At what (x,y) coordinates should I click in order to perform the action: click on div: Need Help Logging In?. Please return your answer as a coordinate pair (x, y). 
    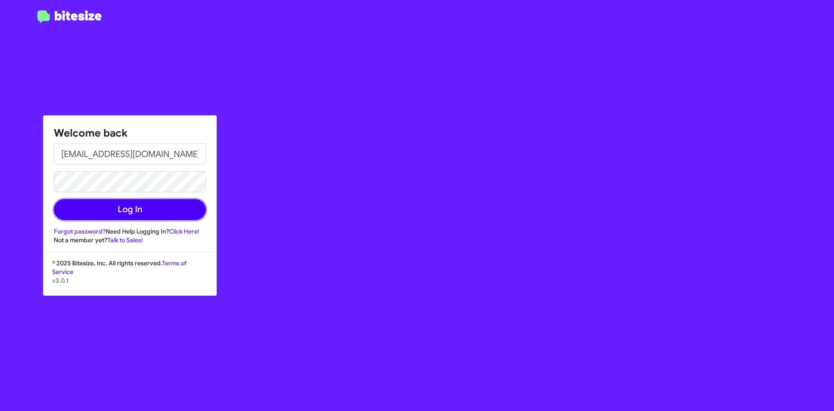
    Looking at the image, I should click on (130, 231).